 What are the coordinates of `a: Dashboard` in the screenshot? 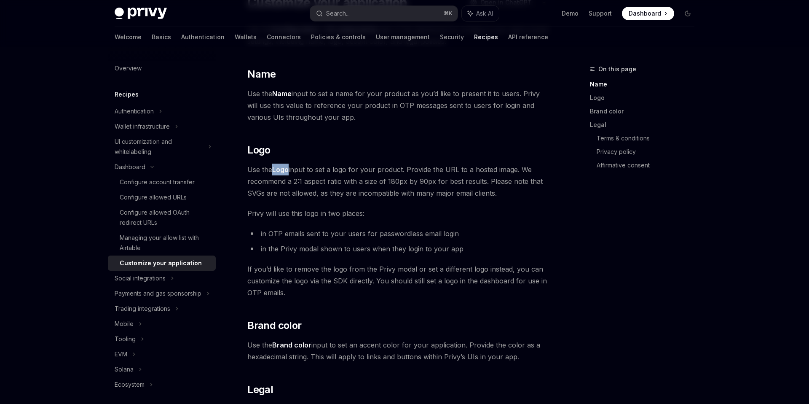 It's located at (648, 13).